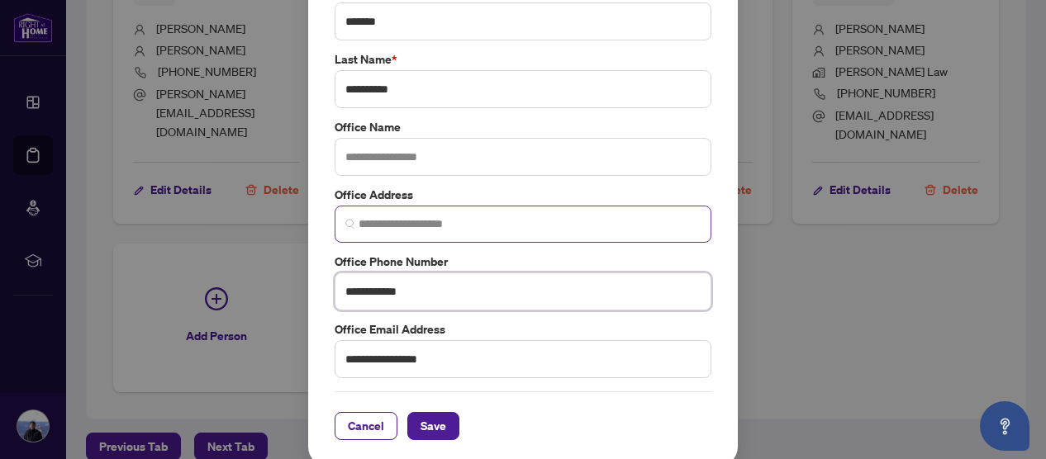 This screenshot has height=459, width=1046. What do you see at coordinates (1004, 426) in the screenshot?
I see `button: Open asap` at bounding box center [1004, 426].